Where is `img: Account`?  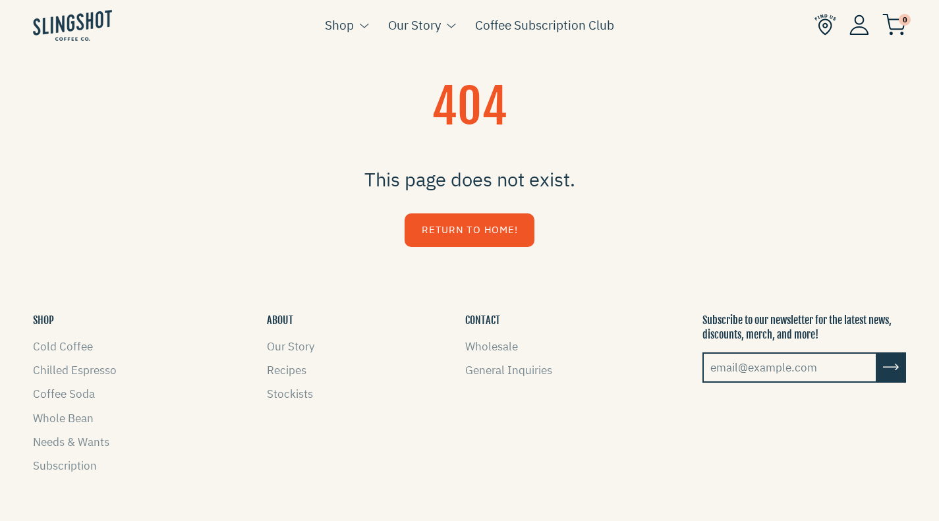 img: Account is located at coordinates (859, 24).